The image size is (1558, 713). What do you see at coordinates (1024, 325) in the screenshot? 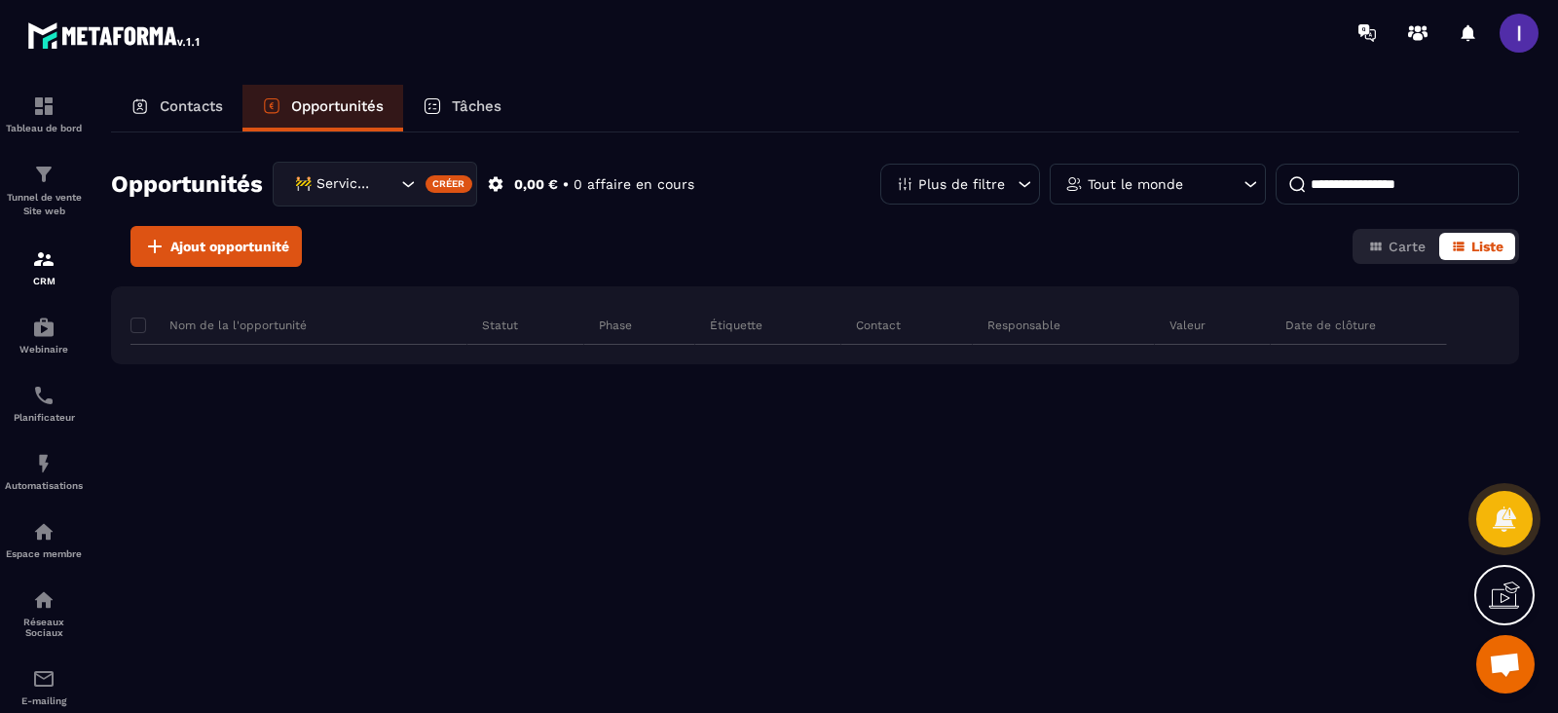
I see `p: Responsable` at bounding box center [1024, 325].